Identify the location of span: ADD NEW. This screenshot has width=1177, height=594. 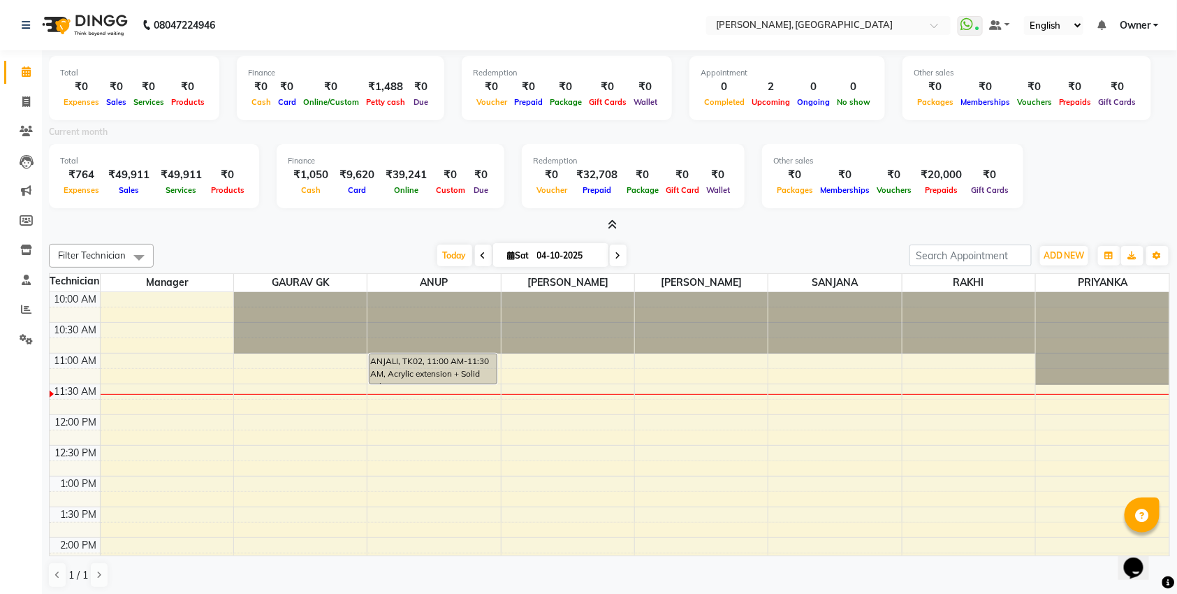
(1064, 255).